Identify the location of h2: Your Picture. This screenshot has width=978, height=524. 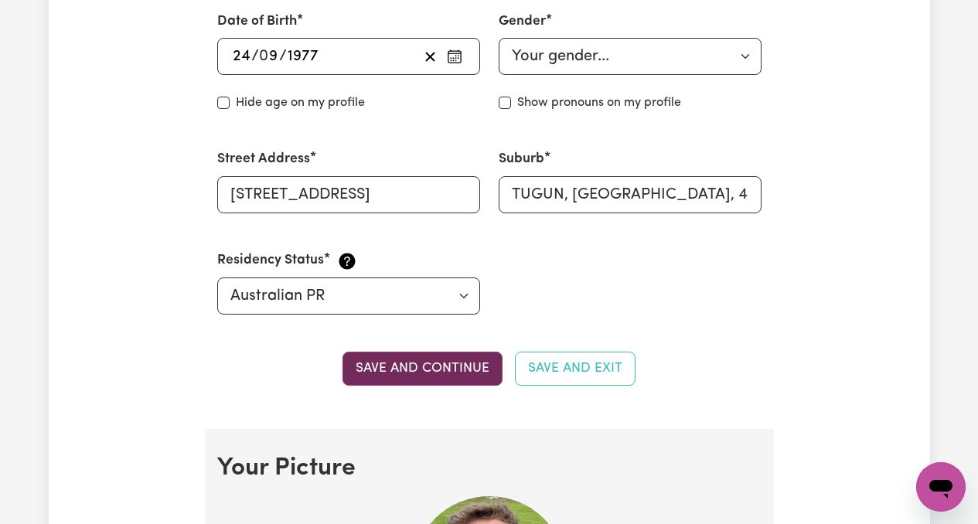
(489, 468).